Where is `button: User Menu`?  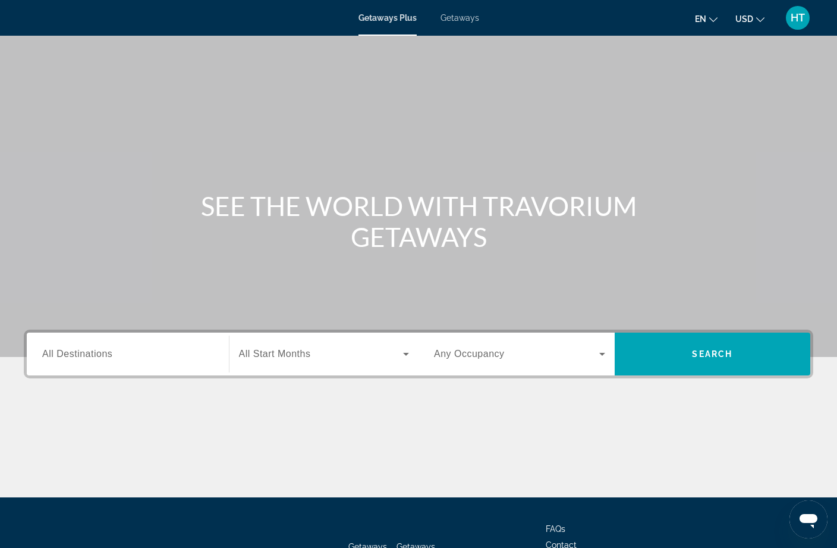
button: User Menu is located at coordinates (798, 18).